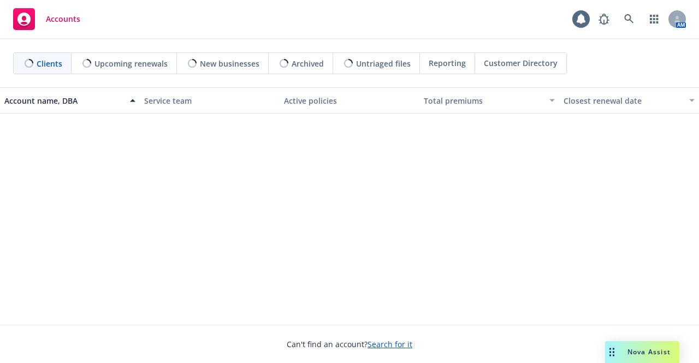  I want to click on button: Nova Assist, so click(642, 352).